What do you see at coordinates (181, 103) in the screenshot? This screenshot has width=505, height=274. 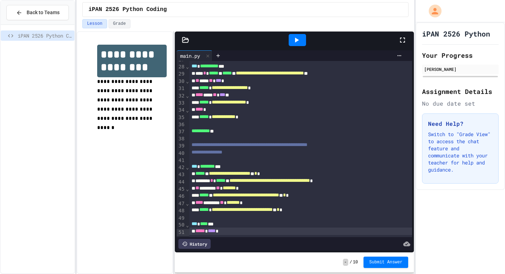 I see `div: 33` at bounding box center [181, 103].